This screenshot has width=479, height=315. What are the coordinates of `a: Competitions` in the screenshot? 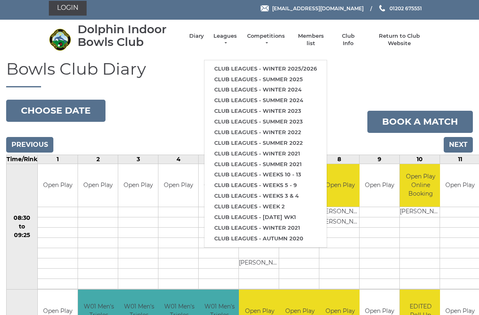 It's located at (266, 40).